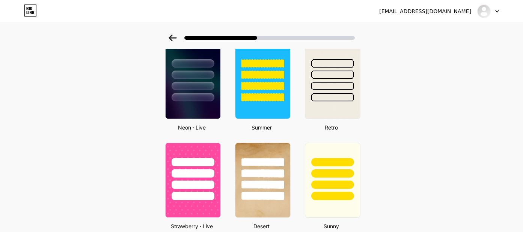 The height and width of the screenshot is (232, 523). I want to click on div: Desert, so click(261, 226).